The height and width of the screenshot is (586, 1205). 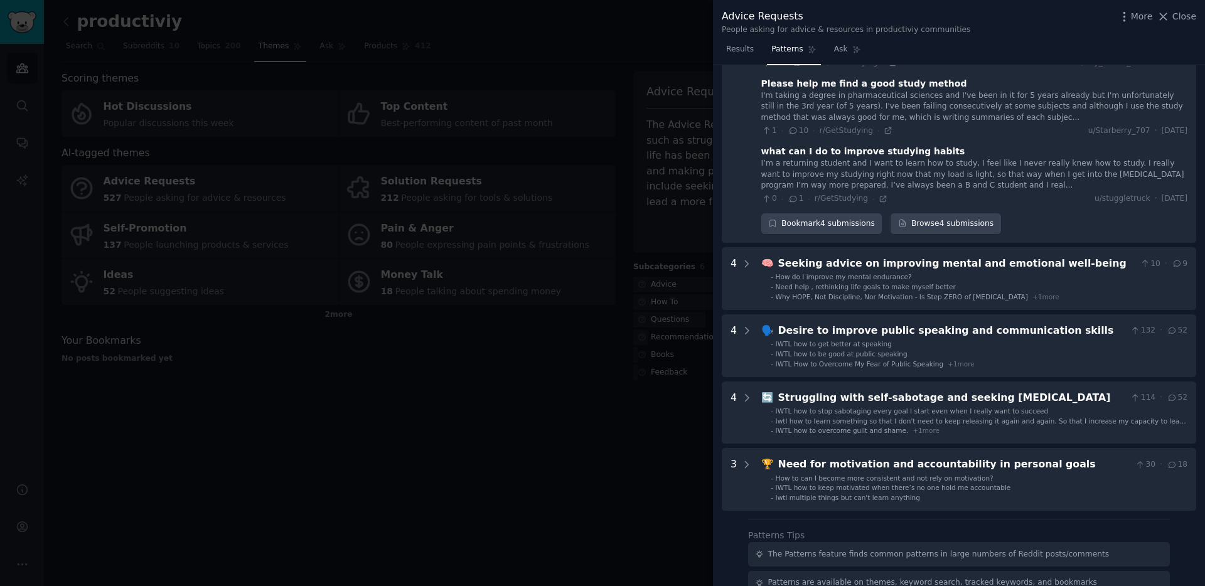 I want to click on span: IWTL how to stop sabotaging every goal I start even when I really want to succeed, so click(x=912, y=411).